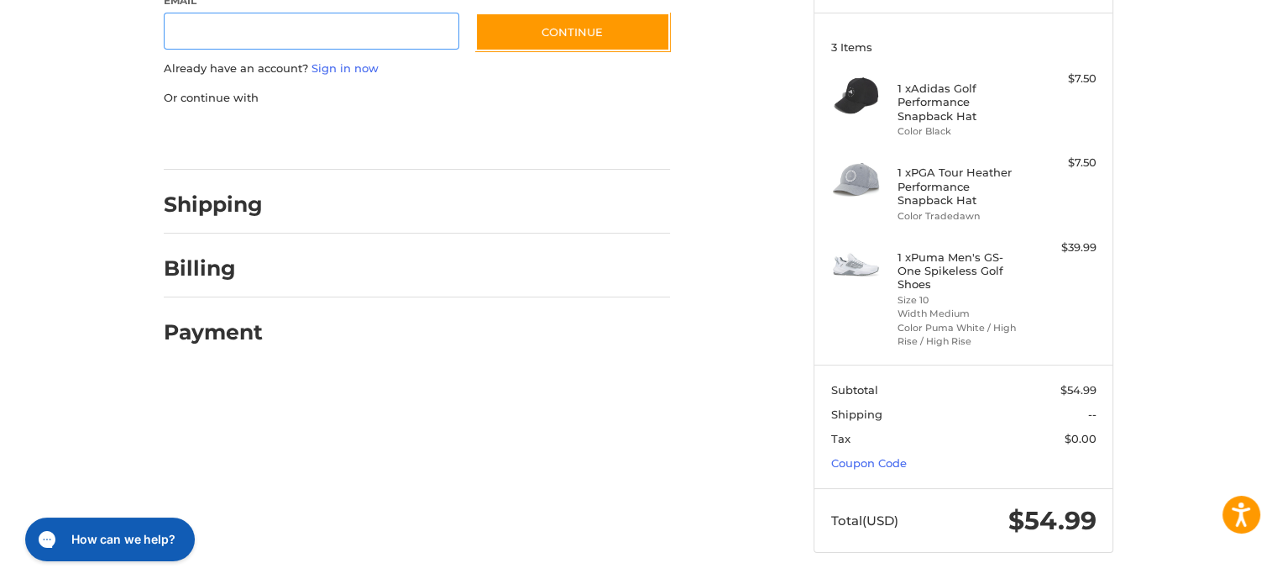 Image resolution: width=1277 pixels, height=584 pixels. Describe the element at coordinates (961, 300) in the screenshot. I see `li: Size 10` at that location.